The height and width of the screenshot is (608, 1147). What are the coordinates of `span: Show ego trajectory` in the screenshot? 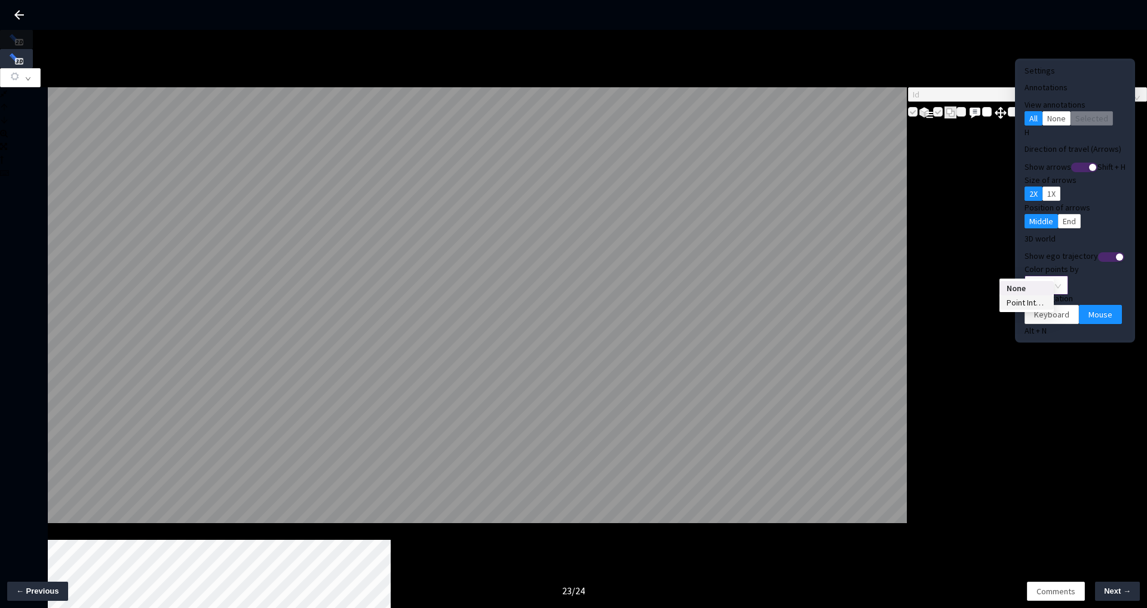 It's located at (1061, 256).